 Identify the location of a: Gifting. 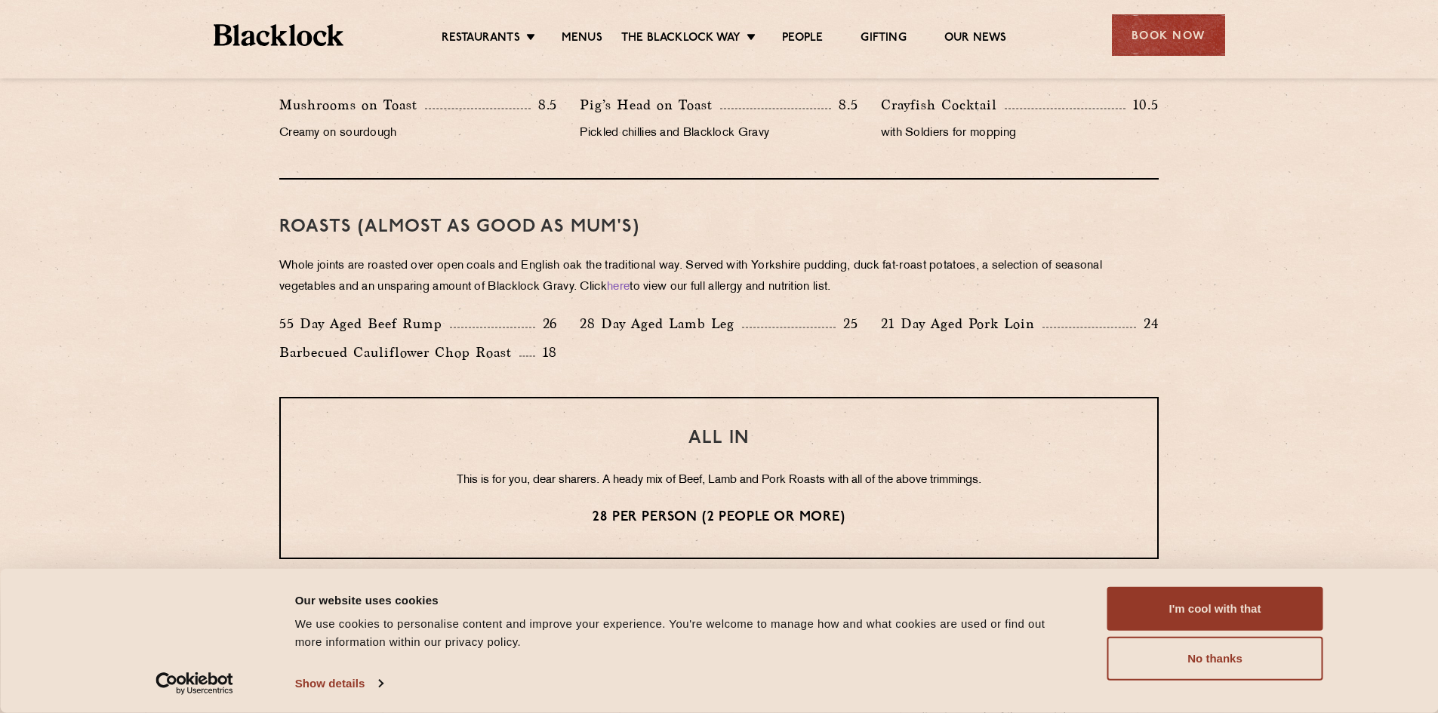
(883, 39).